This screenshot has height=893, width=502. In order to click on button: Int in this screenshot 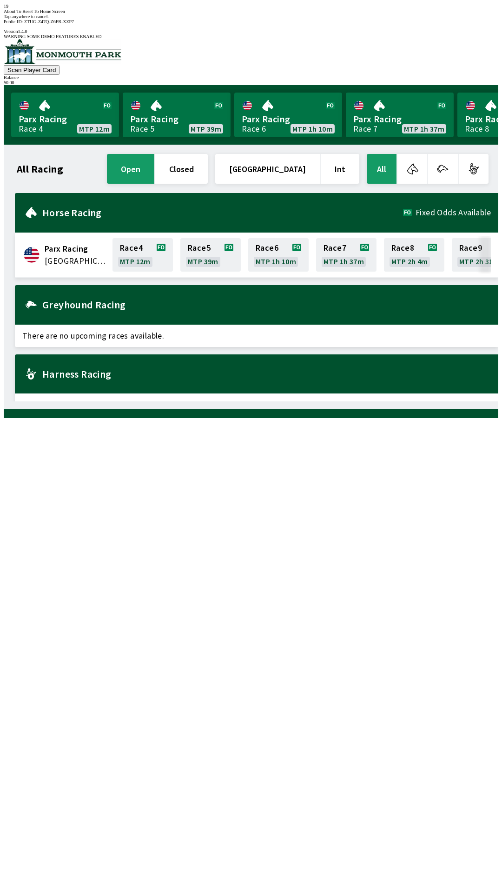, I will do `click(340, 169)`.